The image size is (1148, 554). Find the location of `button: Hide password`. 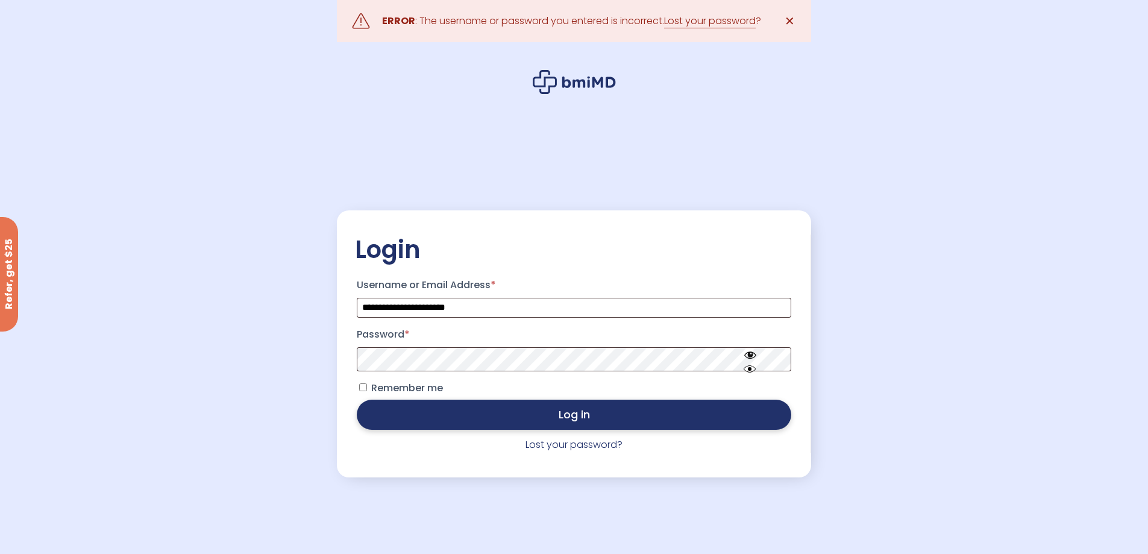

button: Hide password is located at coordinates (750, 359).